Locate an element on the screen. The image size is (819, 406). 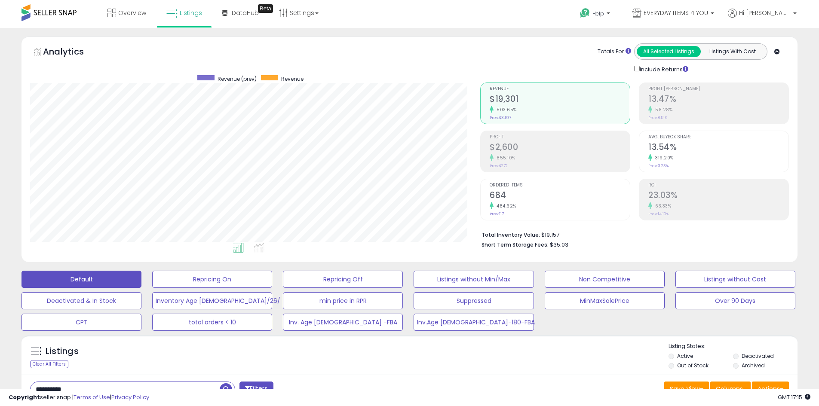
small: Prev: $3,197 is located at coordinates (500, 118).